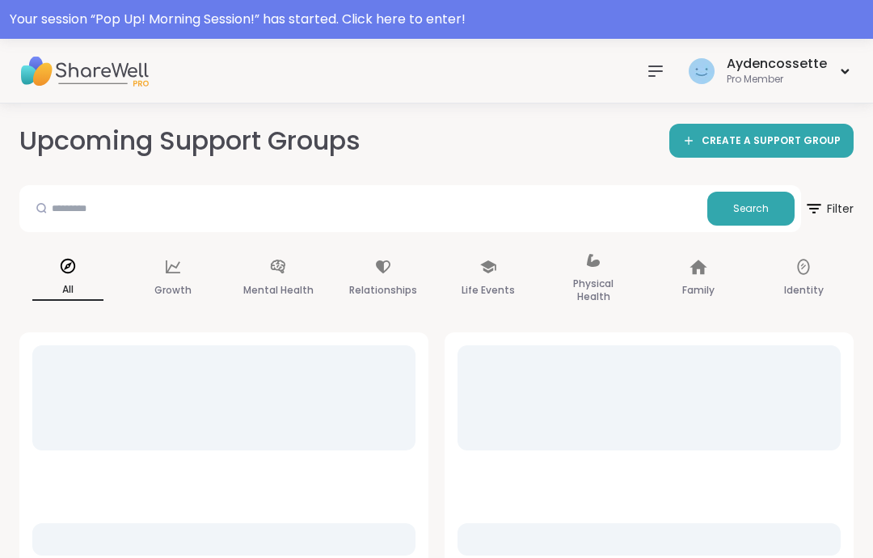 Image resolution: width=873 pixels, height=558 pixels. Describe the element at coordinates (698, 290) in the screenshot. I see `p: Family` at that location.